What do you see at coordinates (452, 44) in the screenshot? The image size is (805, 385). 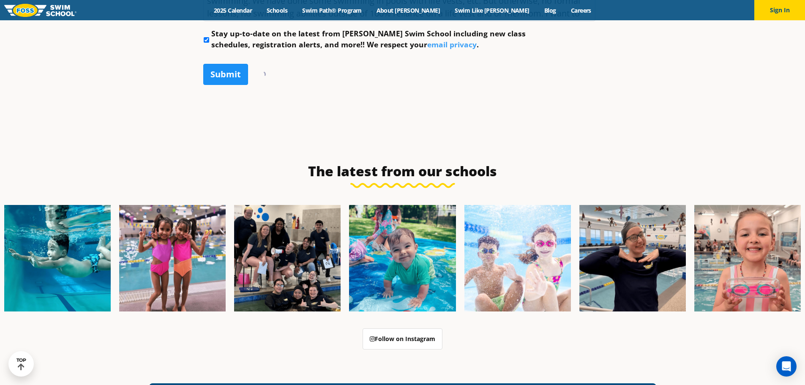 I see `a: email privacy` at bounding box center [452, 44].